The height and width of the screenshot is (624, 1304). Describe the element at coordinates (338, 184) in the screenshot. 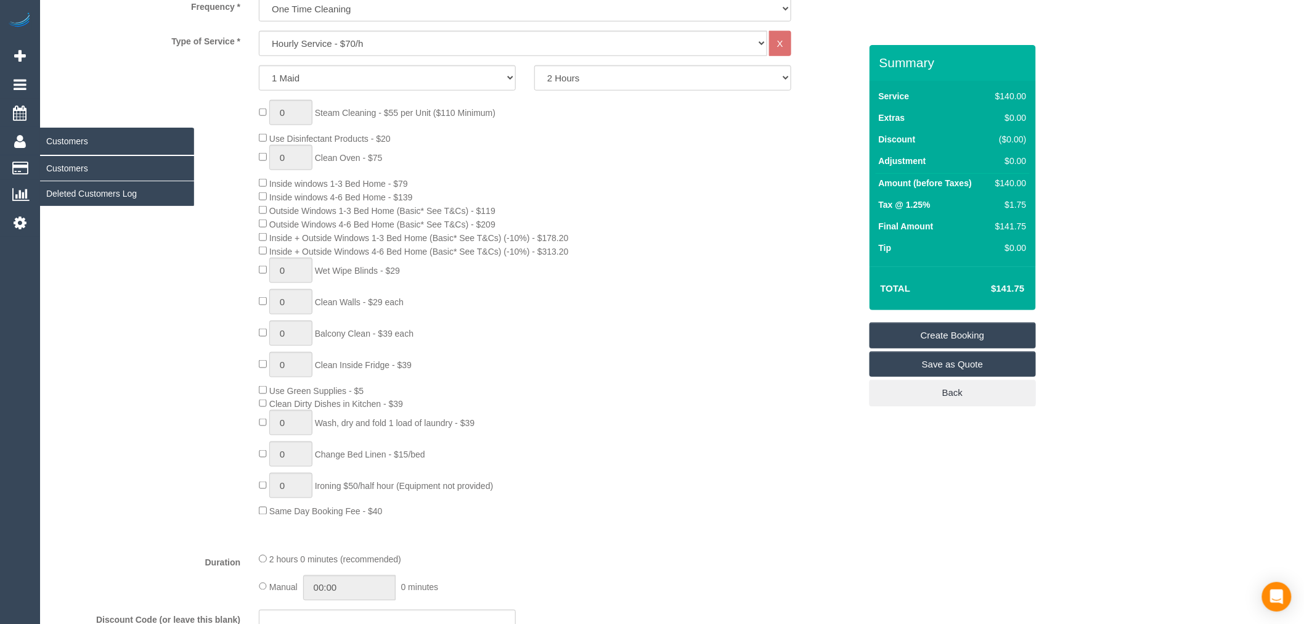

I see `span: Inside windows 1-3 Bed Home - $79` at that location.